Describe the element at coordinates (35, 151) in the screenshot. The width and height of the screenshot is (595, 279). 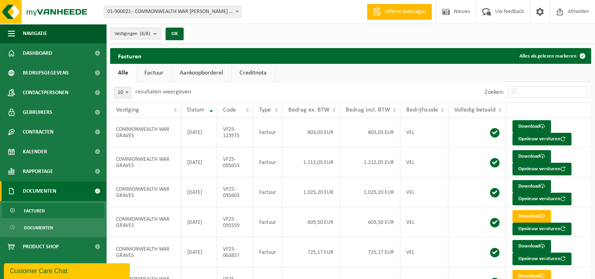
I see `span: Kalender` at that location.